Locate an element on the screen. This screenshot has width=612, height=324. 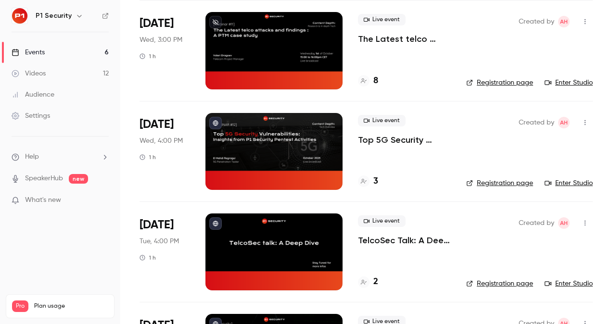
a: SpeakerHub is located at coordinates (44, 178).